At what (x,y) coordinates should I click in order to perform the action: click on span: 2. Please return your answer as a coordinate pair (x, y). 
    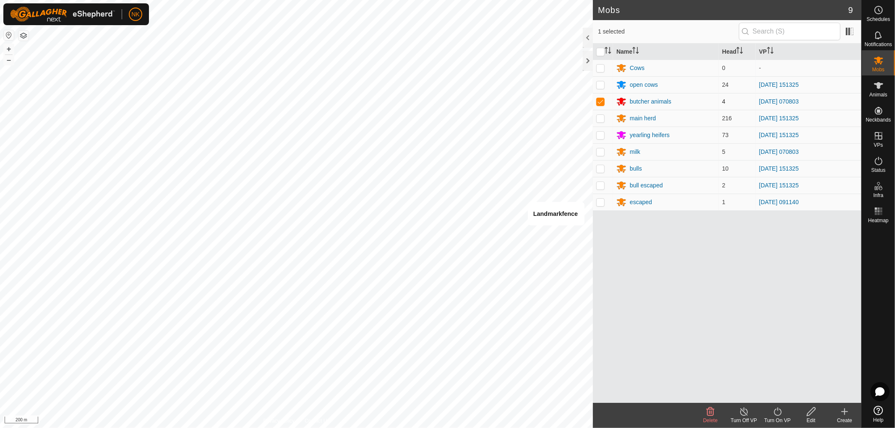
    Looking at the image, I should click on (724, 185).